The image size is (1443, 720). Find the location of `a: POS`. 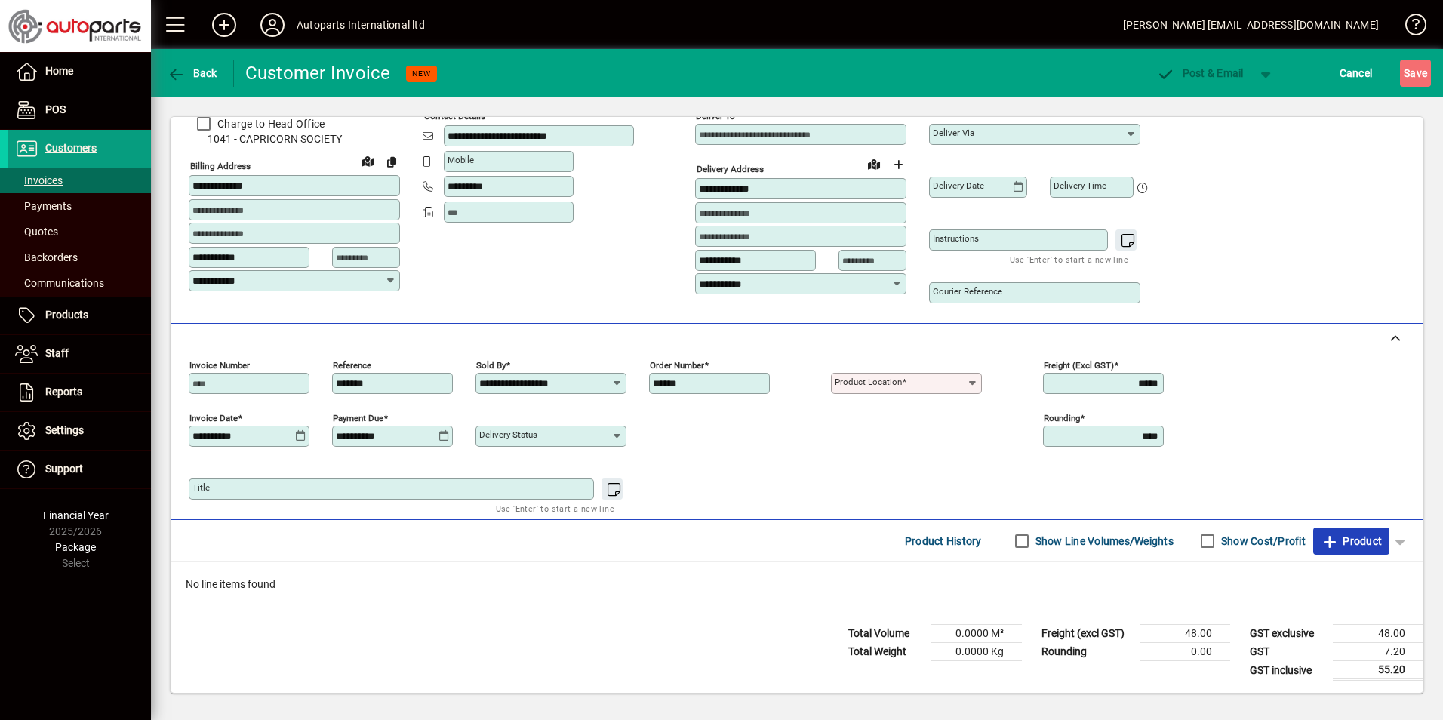

a: POS is located at coordinates (79, 110).